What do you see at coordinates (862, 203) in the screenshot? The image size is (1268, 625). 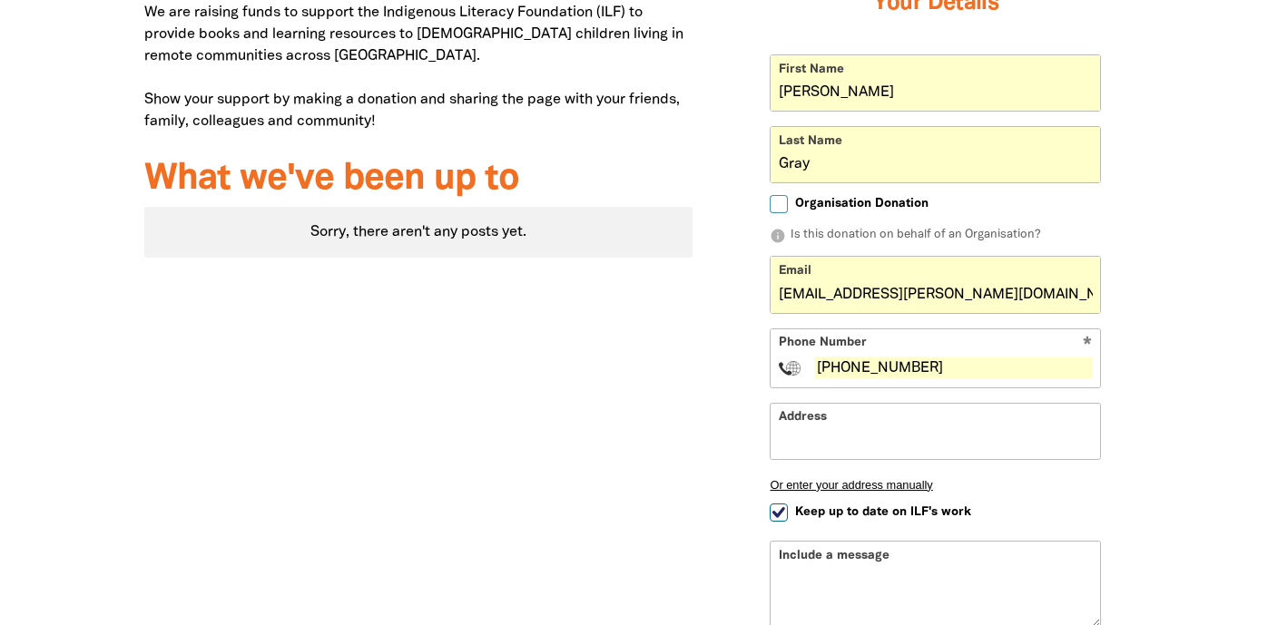 I see `span: Organisation Donation` at bounding box center [862, 203].